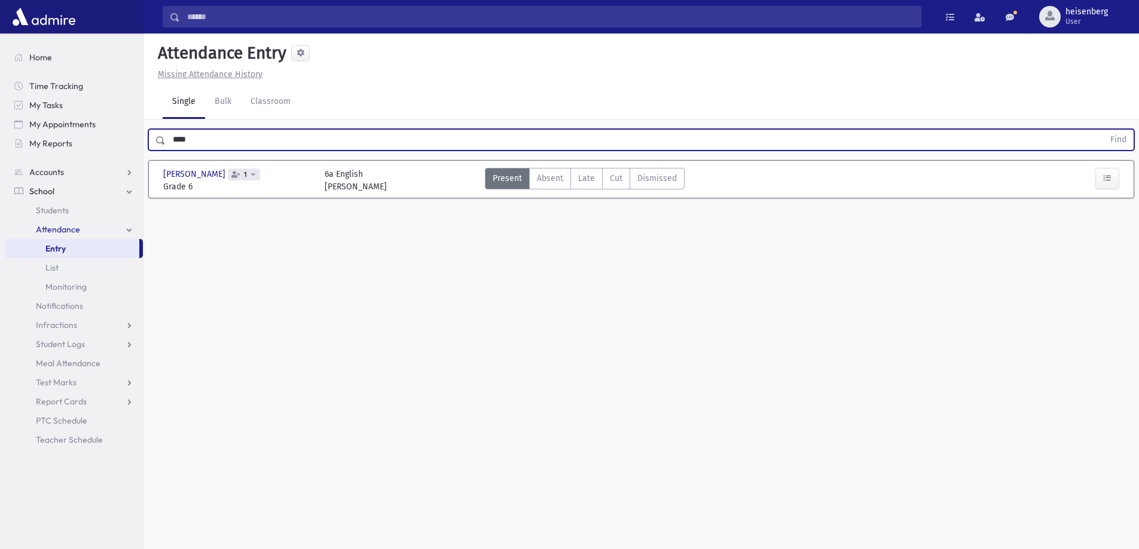  I want to click on a: Meal Attendance, so click(74, 364).